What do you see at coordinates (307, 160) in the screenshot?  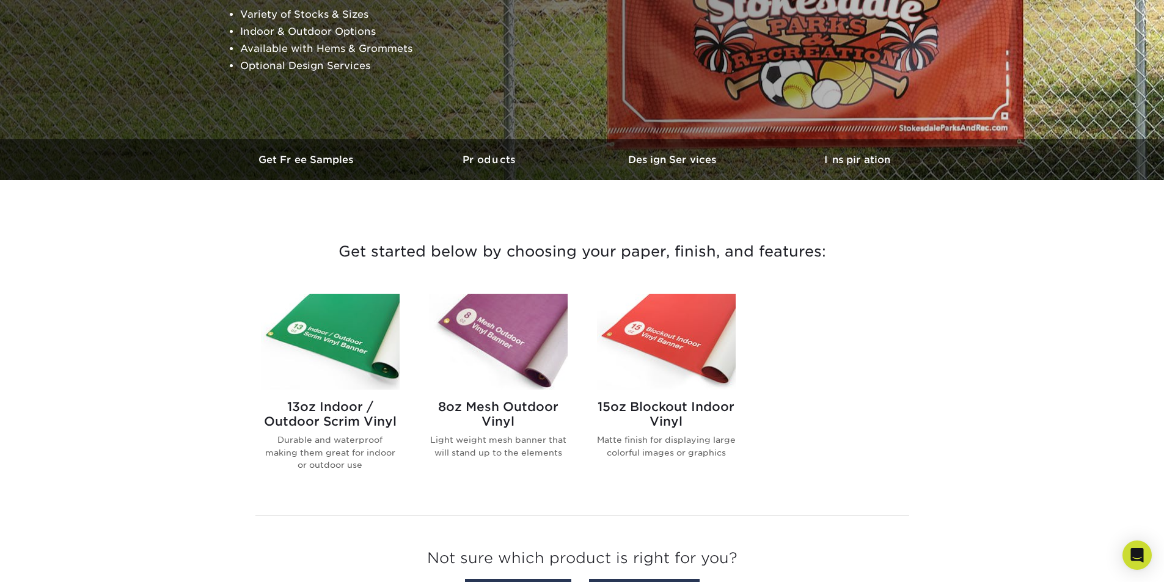 I see `h3: Get Free Samples` at bounding box center [307, 160].